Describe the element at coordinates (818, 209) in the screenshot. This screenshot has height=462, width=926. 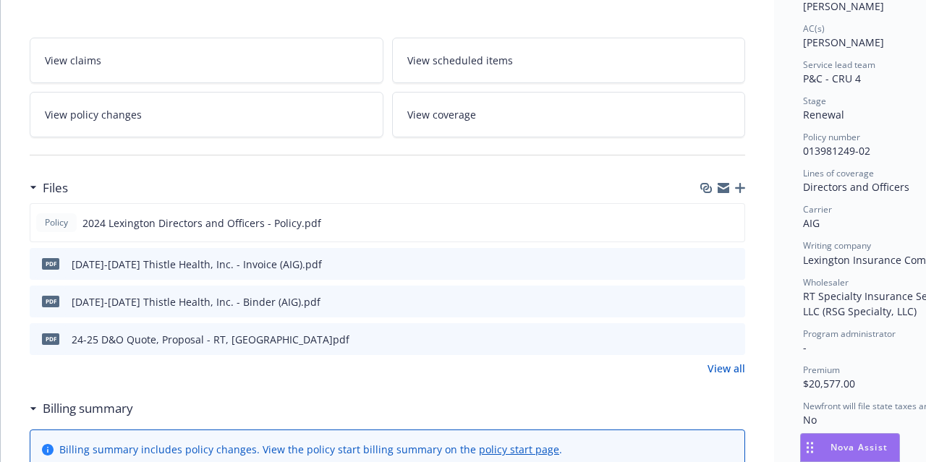
I see `span: Carrier` at that location.